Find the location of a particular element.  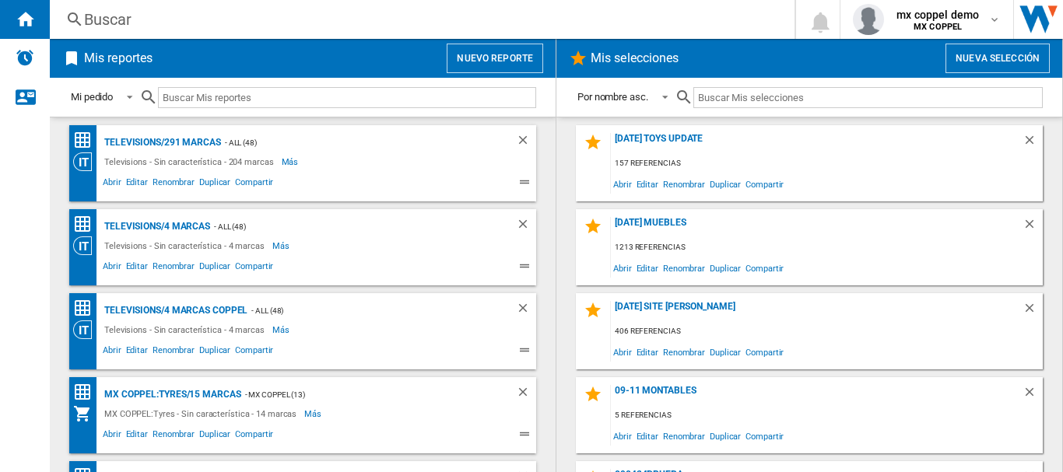

input: Buscar Mis reportes is located at coordinates (347, 97).